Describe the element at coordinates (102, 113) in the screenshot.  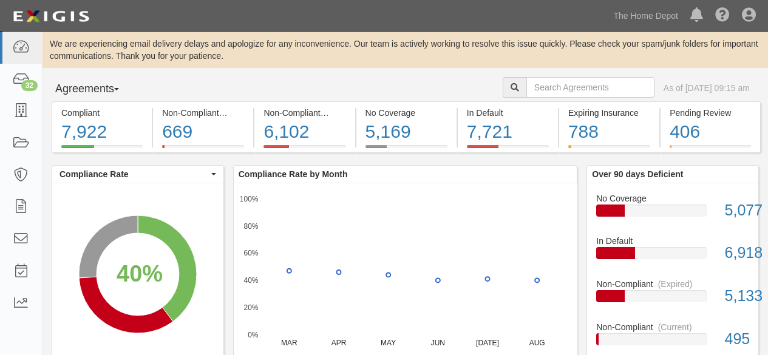
I see `div: Compliant` at that location.